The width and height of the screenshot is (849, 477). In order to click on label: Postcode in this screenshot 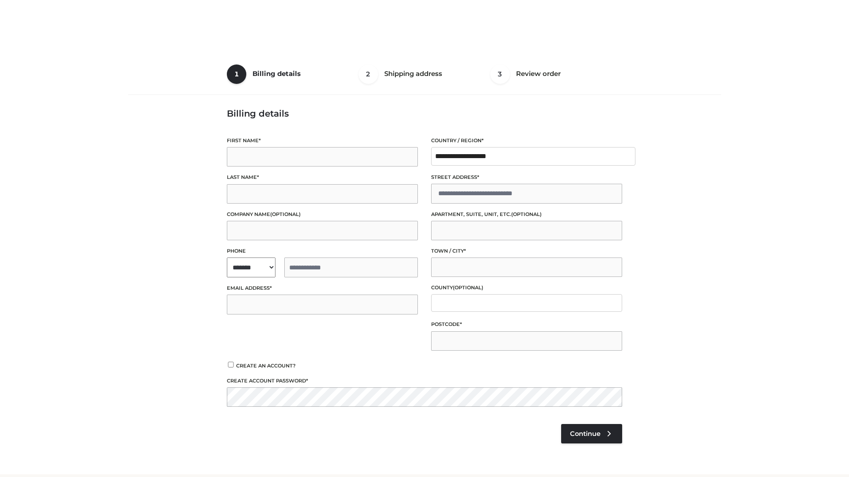, I will do `click(526, 324)`.